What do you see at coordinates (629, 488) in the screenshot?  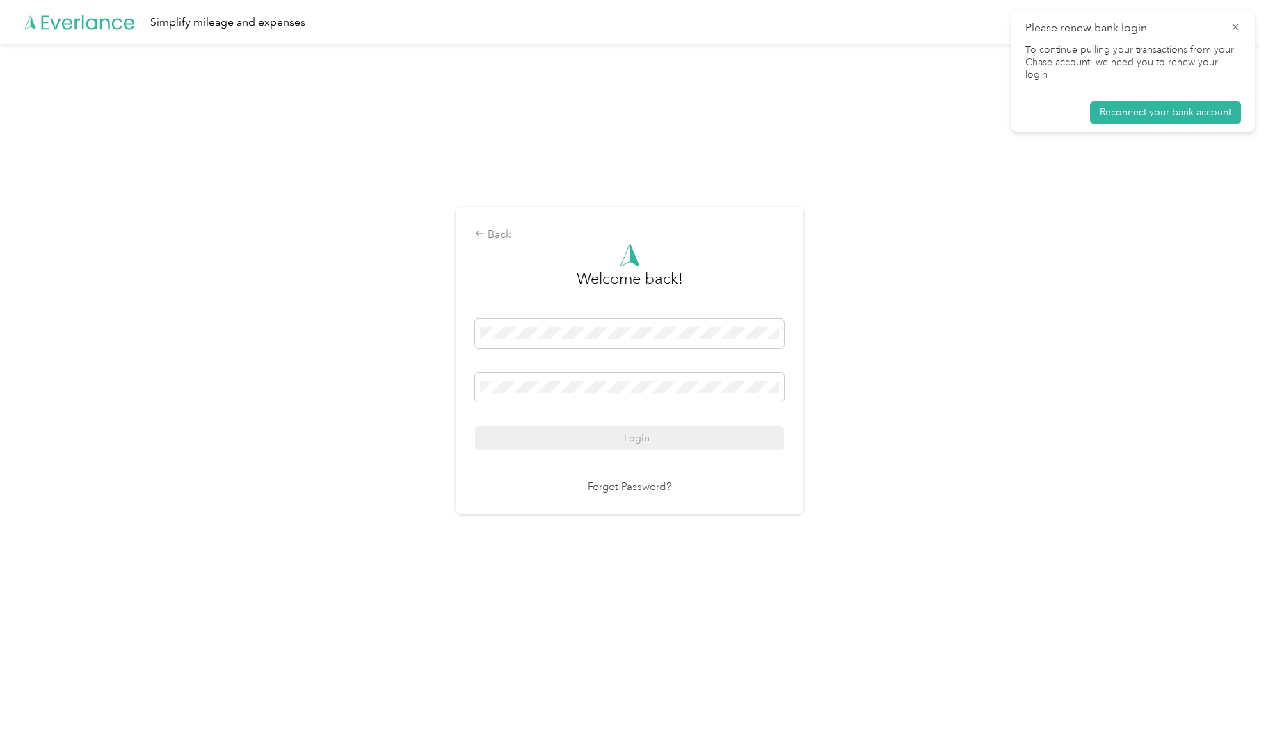 I see `a: Forgot Password?` at bounding box center [629, 488].